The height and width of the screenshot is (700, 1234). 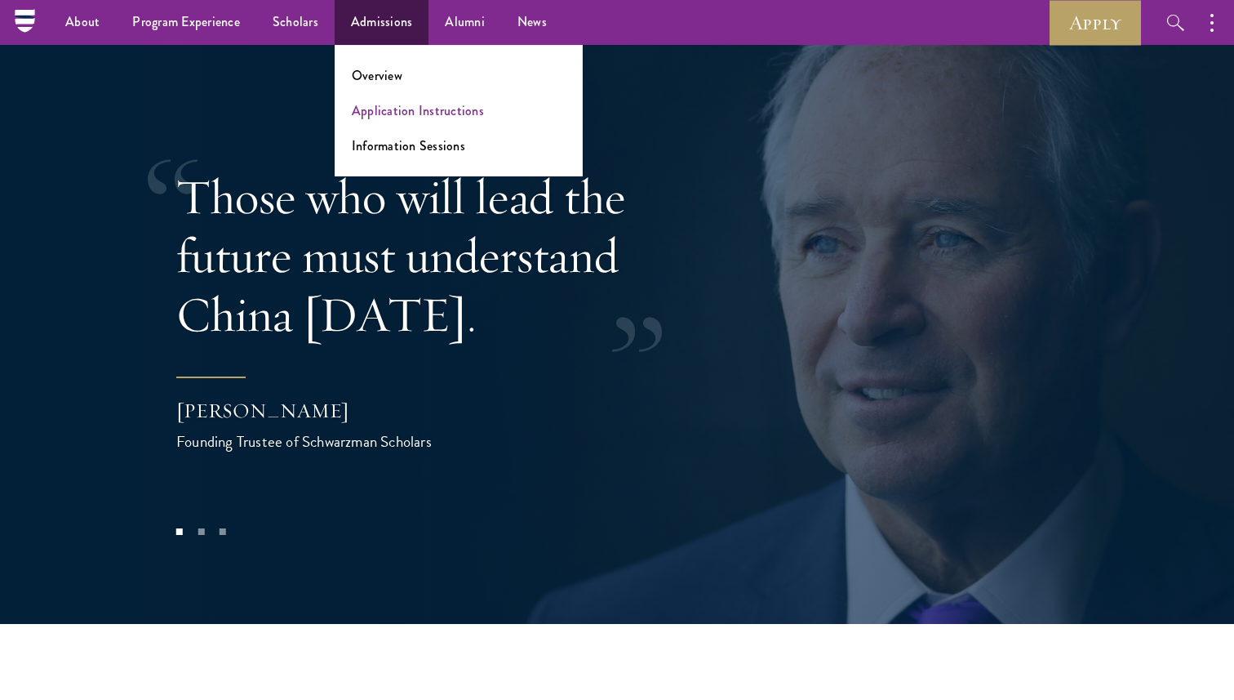 What do you see at coordinates (223, 531) in the screenshot?
I see `button: 3 of 3` at bounding box center [223, 531].